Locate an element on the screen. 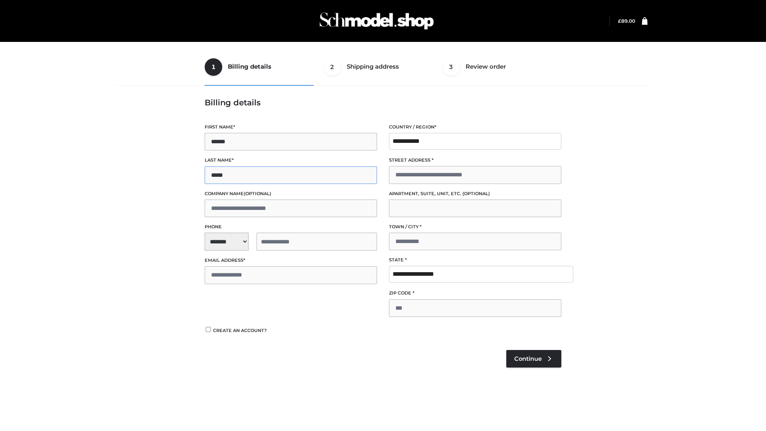 Image resolution: width=766 pixels, height=431 pixels. span: Continue is located at coordinates (528, 359).